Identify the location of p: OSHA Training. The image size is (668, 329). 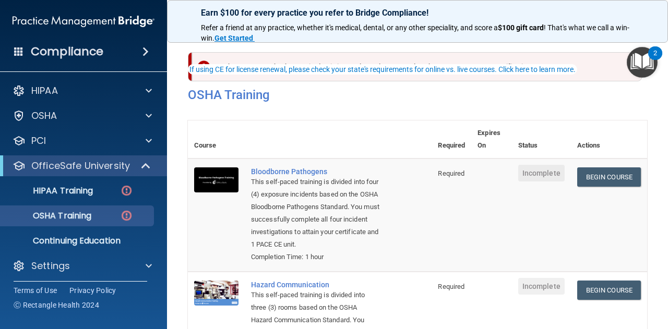
(49, 216).